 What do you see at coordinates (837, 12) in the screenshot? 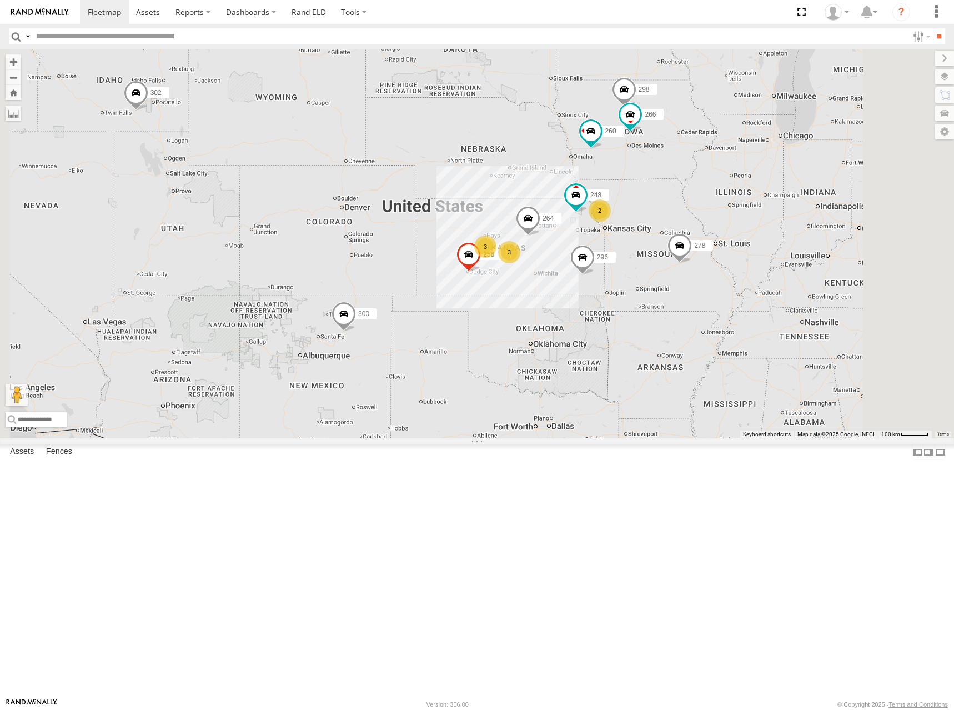
I see `div: Shane Miller` at bounding box center [837, 12].